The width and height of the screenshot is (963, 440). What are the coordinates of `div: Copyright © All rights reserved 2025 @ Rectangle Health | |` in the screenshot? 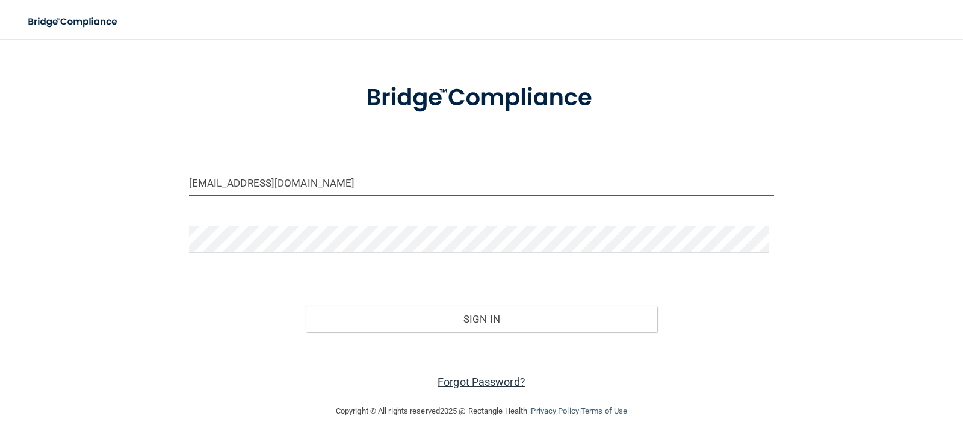 It's located at (481, 411).